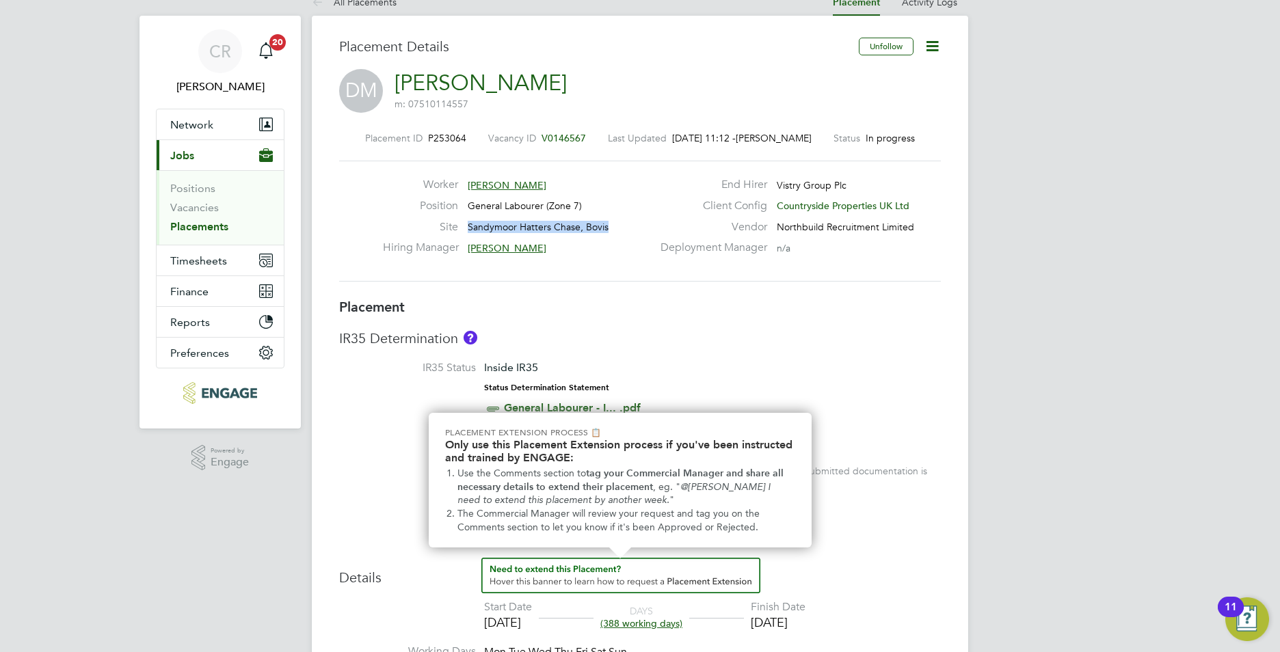 This screenshot has height=652, width=1280. Describe the element at coordinates (637, 138) in the screenshot. I see `label: Last Updated` at that location.